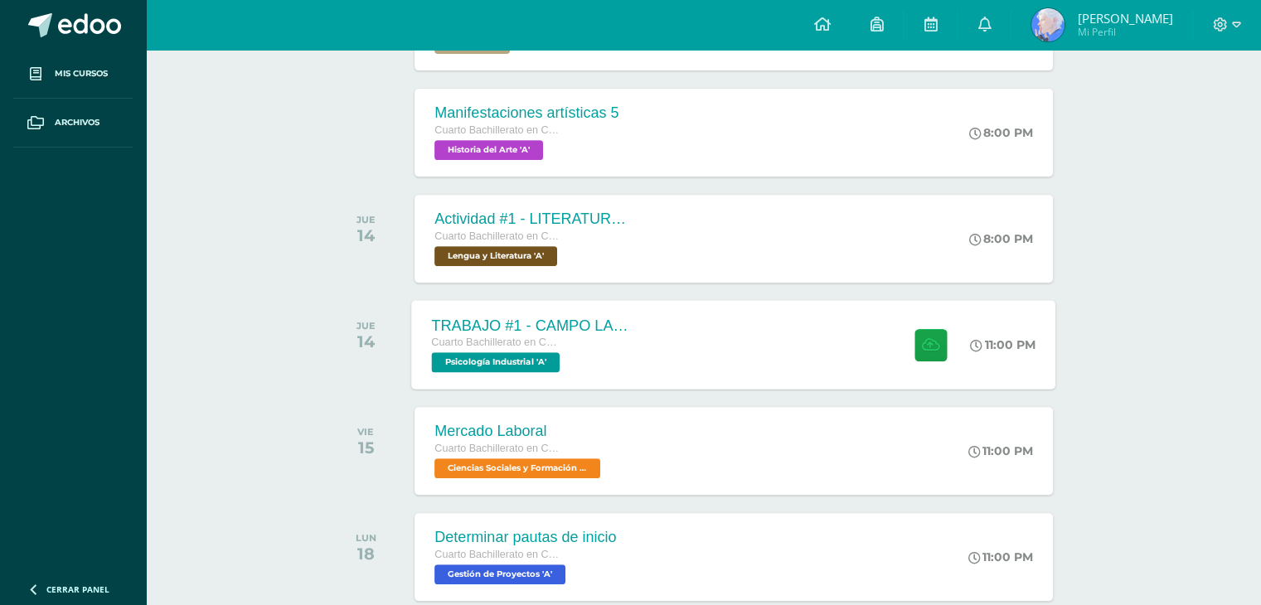 This screenshot has width=1261, height=605. I want to click on span: Ciencias Sociales y Formación Ciudadana 'A', so click(517, 468).